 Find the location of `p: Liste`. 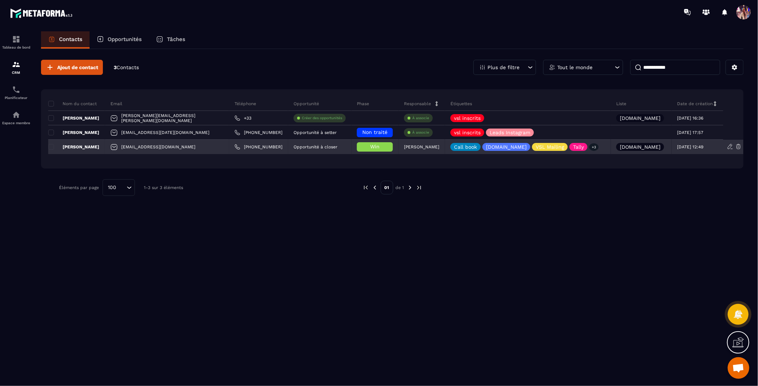

p: Liste is located at coordinates (621, 104).